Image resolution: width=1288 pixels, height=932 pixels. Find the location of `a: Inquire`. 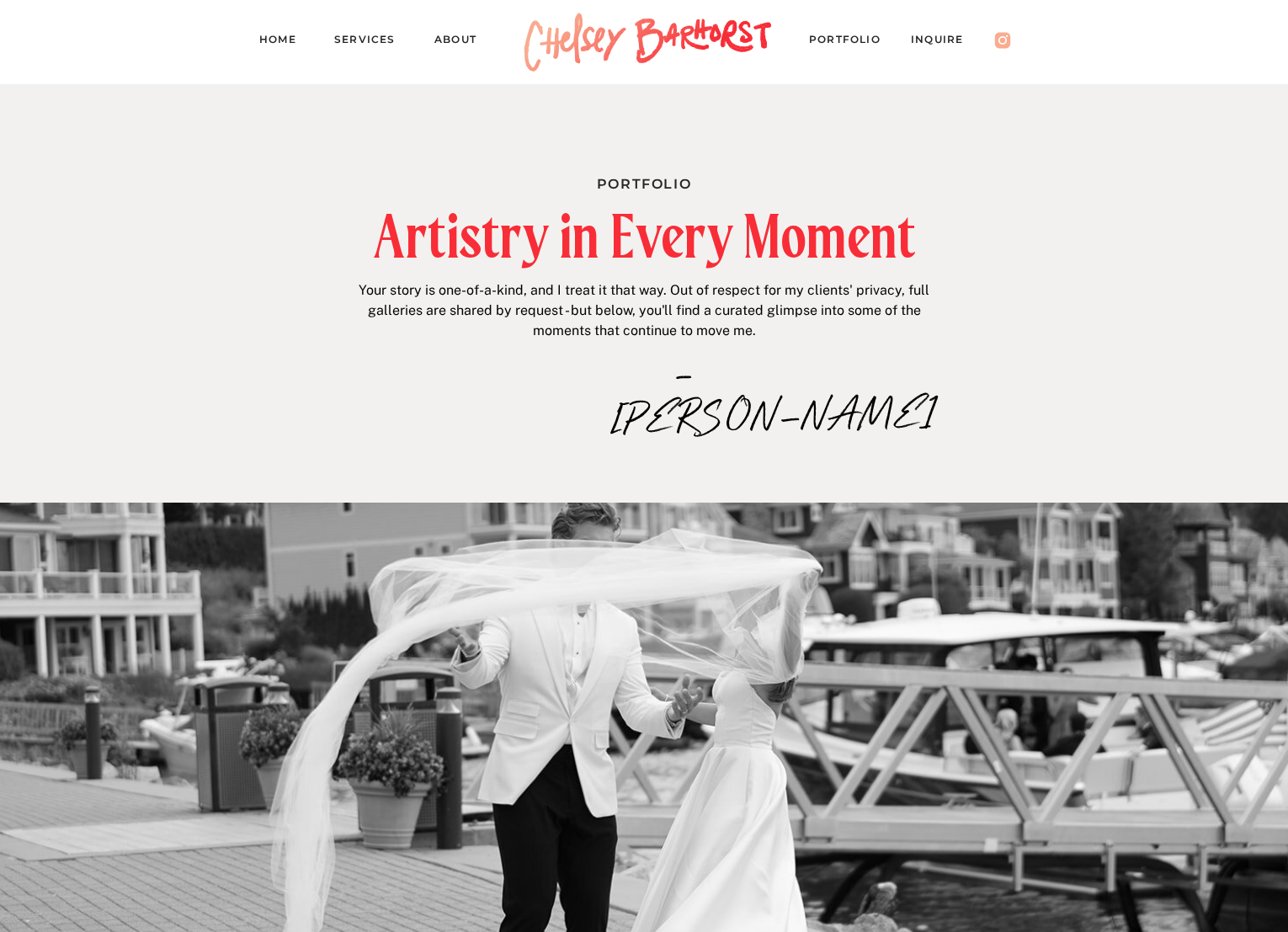

a: Inquire is located at coordinates (945, 42).